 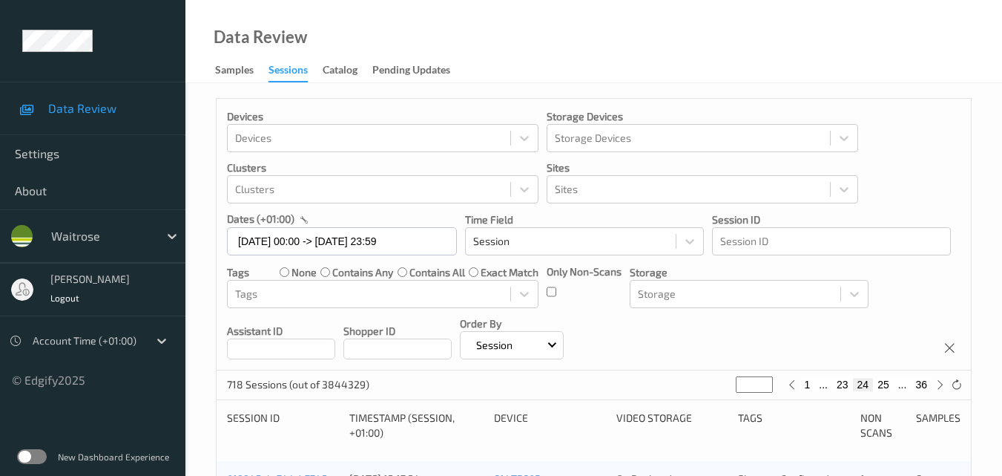 I want to click on p: Storage Devices, so click(x=703, y=116).